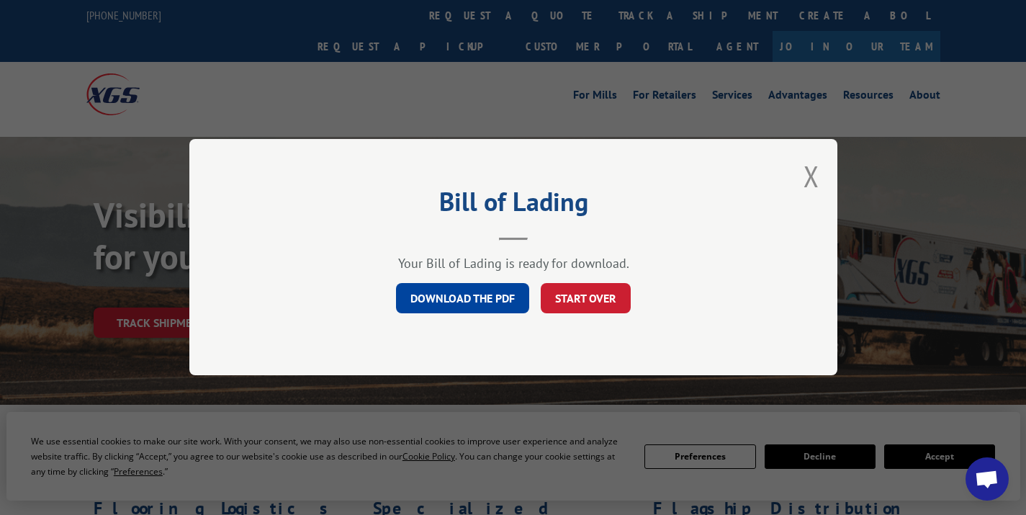 The width and height of the screenshot is (1026, 515). What do you see at coordinates (513, 205) in the screenshot?
I see `h2: Bill of Lading` at bounding box center [513, 205].